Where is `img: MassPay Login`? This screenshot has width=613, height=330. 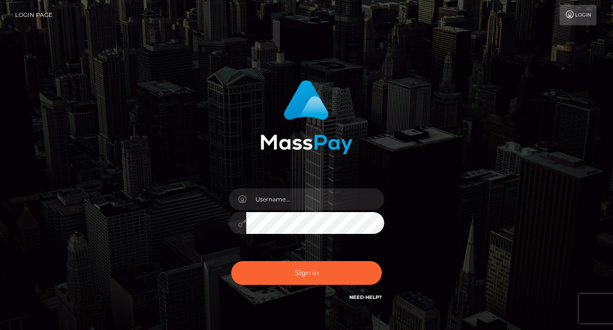 img: MassPay Login is located at coordinates (306, 117).